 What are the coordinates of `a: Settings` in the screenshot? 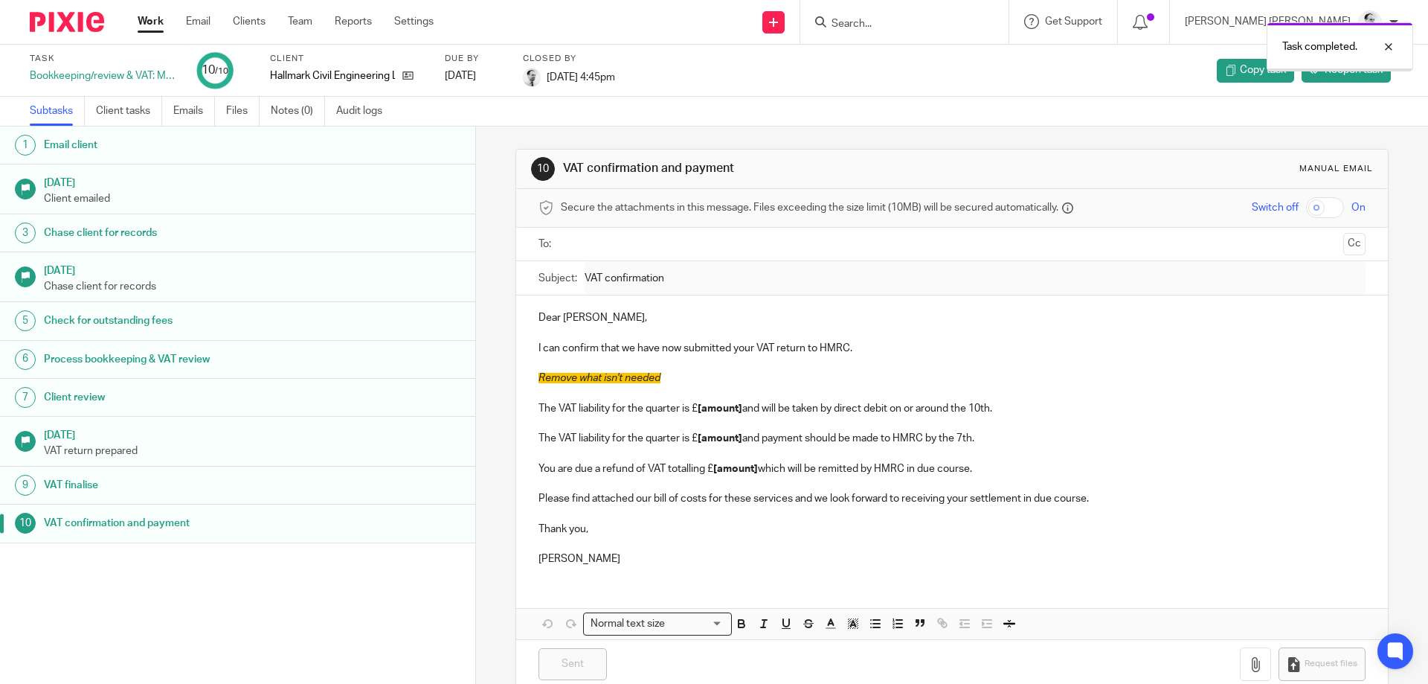 It's located at (414, 22).